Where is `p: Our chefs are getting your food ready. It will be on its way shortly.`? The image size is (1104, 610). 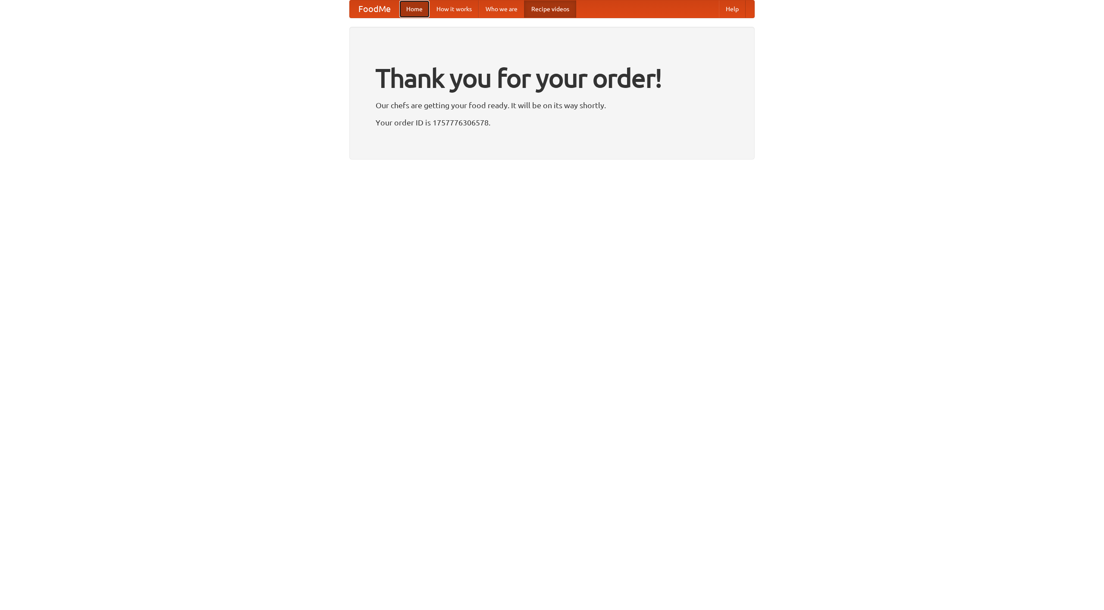
p: Our chefs are getting your food ready. It will be on its way shortly. is located at coordinates (552, 105).